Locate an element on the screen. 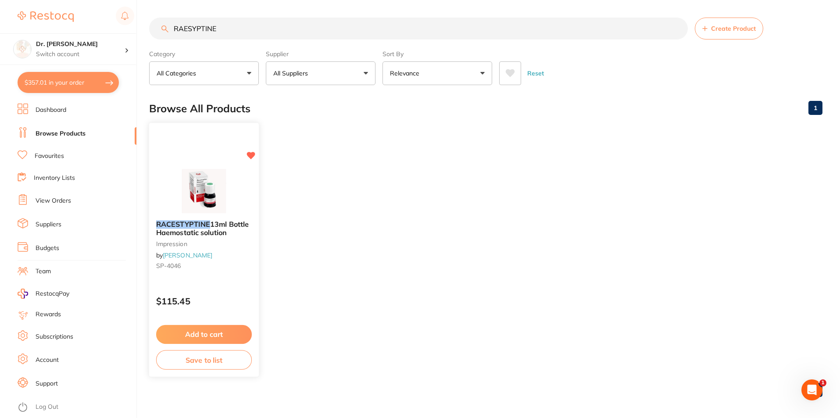  a: Inventory Lists is located at coordinates (54, 178).